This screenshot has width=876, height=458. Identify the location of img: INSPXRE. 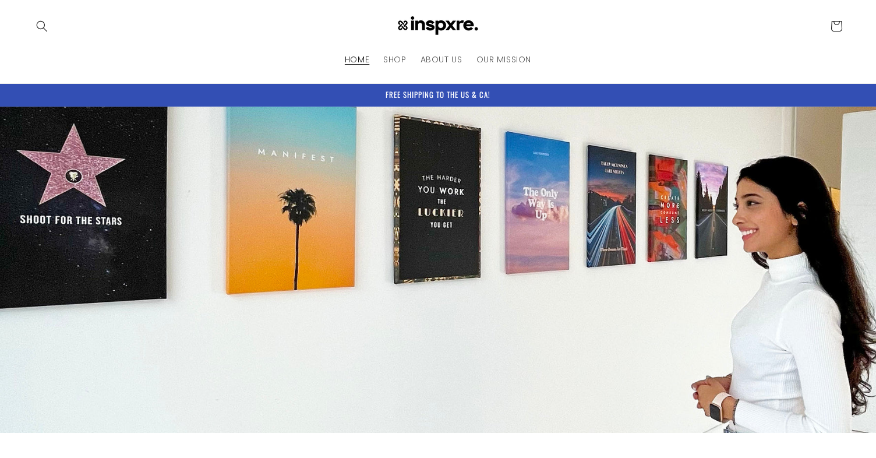
(438, 26).